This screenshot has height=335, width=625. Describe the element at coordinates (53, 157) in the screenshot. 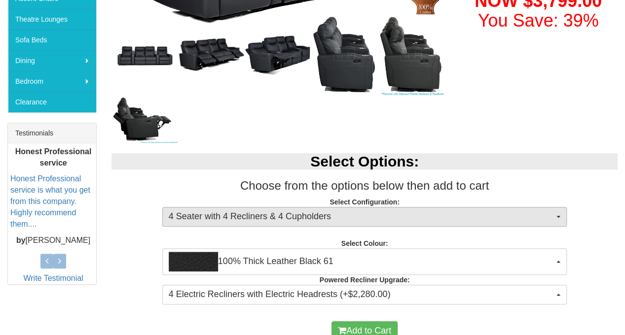

I see `b: Honest Professional service` at that location.